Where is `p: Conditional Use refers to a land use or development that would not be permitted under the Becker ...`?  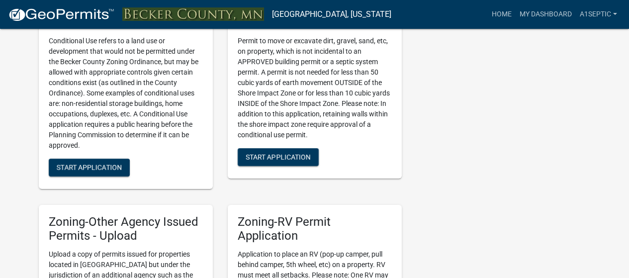 p: Conditional Use refers to a land use or development that would not be permitted under the Becker ... is located at coordinates (126, 93).